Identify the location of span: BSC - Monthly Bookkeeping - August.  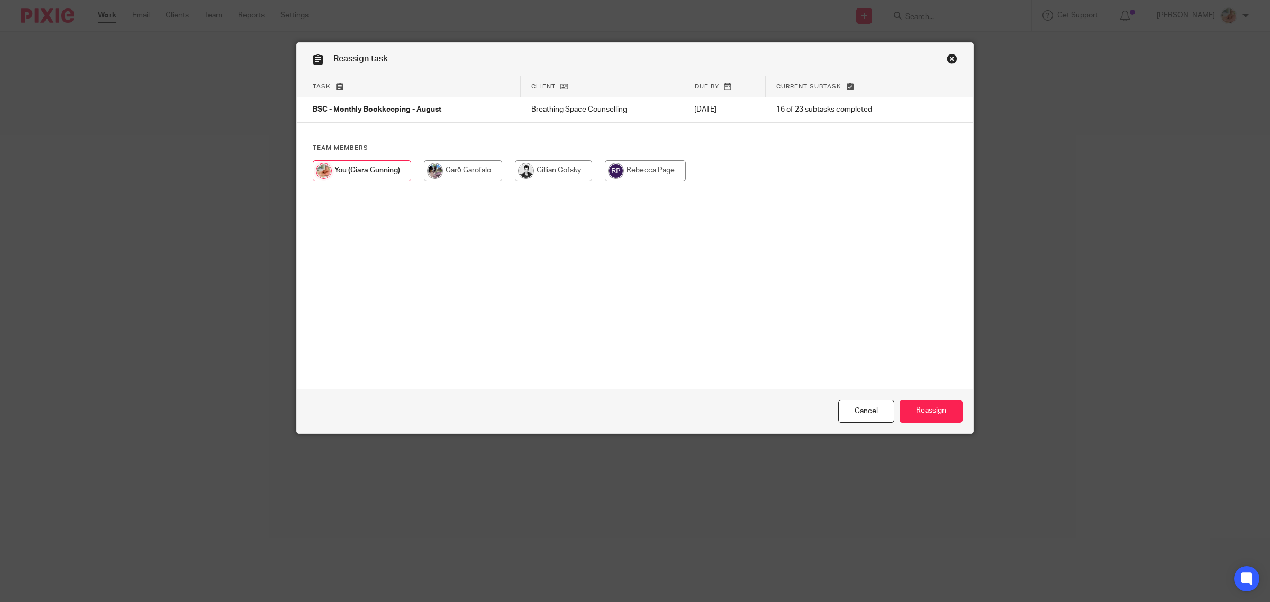
(377, 110).